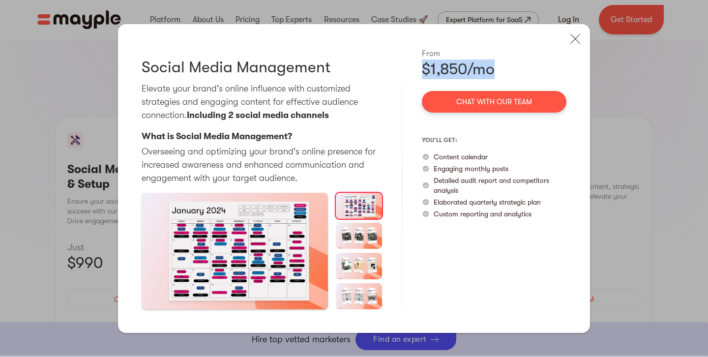 The height and width of the screenshot is (357, 708). Describe the element at coordinates (482, 214) in the screenshot. I see `p: Custom reporting and analytics` at that location.